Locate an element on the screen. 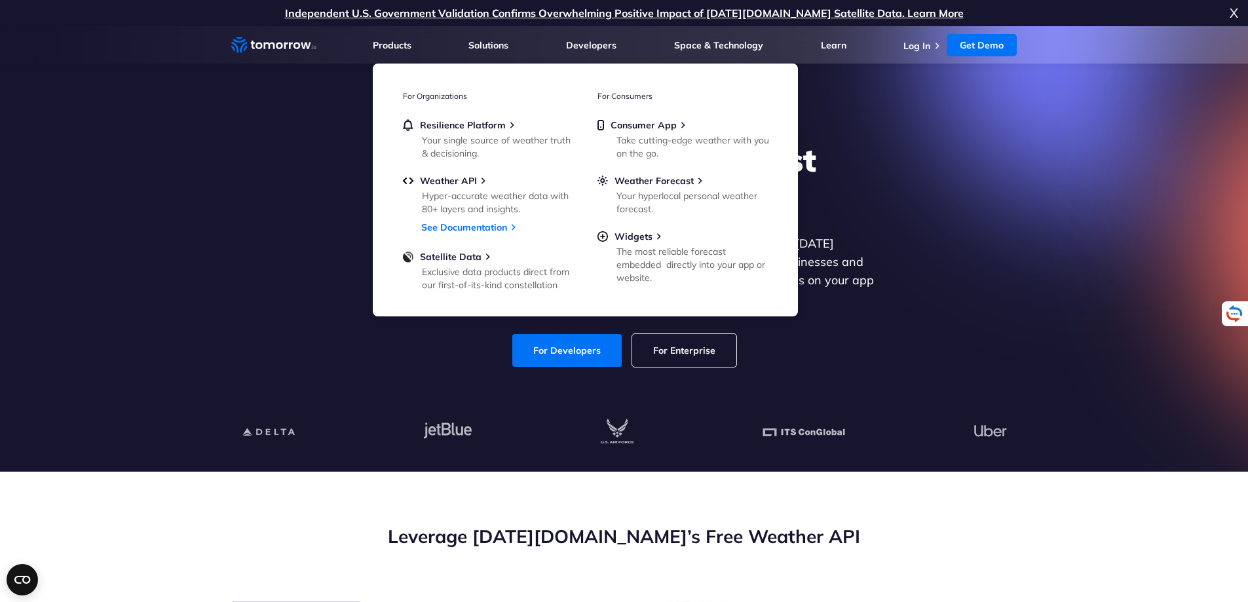 The width and height of the screenshot is (1248, 602). h3: For Consumers is located at coordinates (682, 96).